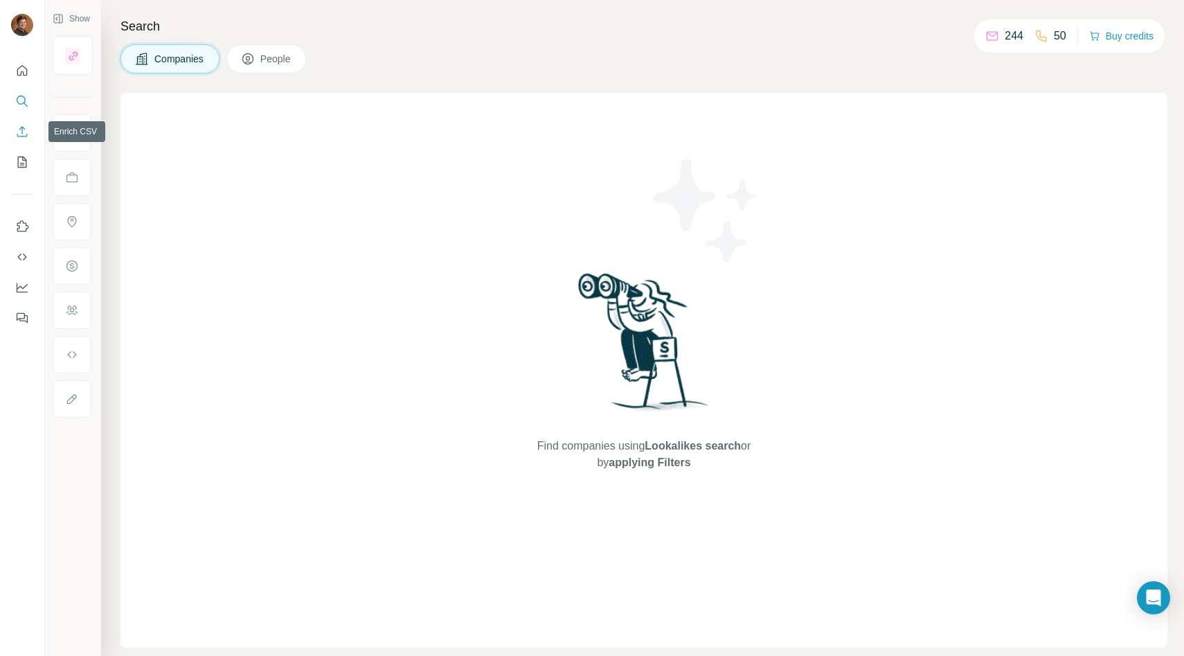 This screenshot has width=1184, height=656. What do you see at coordinates (22, 162) in the screenshot?
I see `button: My lists` at bounding box center [22, 162].